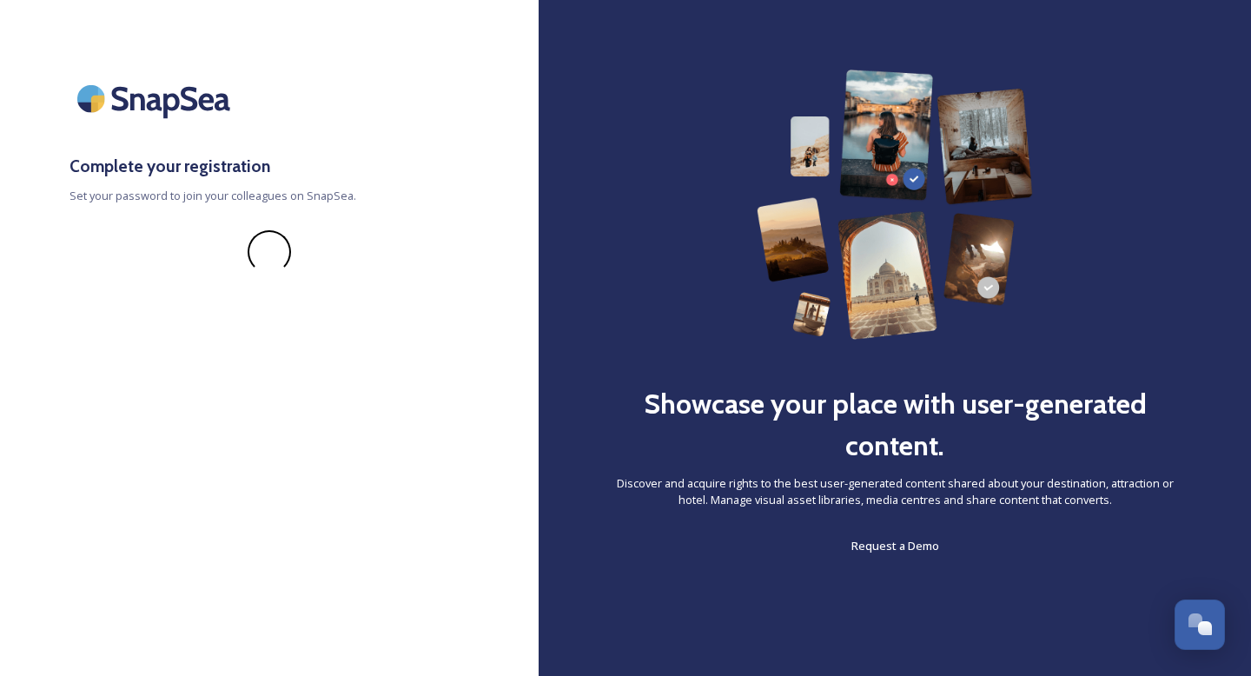 Image resolution: width=1251 pixels, height=676 pixels. I want to click on h3: Complete your registration, so click(269, 166).